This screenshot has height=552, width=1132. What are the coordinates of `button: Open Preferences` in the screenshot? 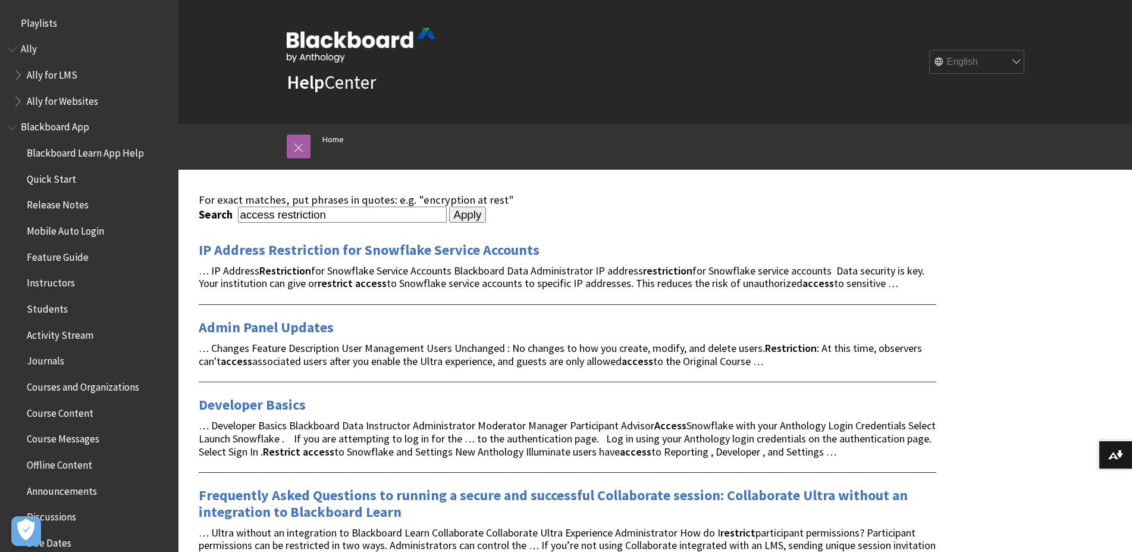 It's located at (26, 531).